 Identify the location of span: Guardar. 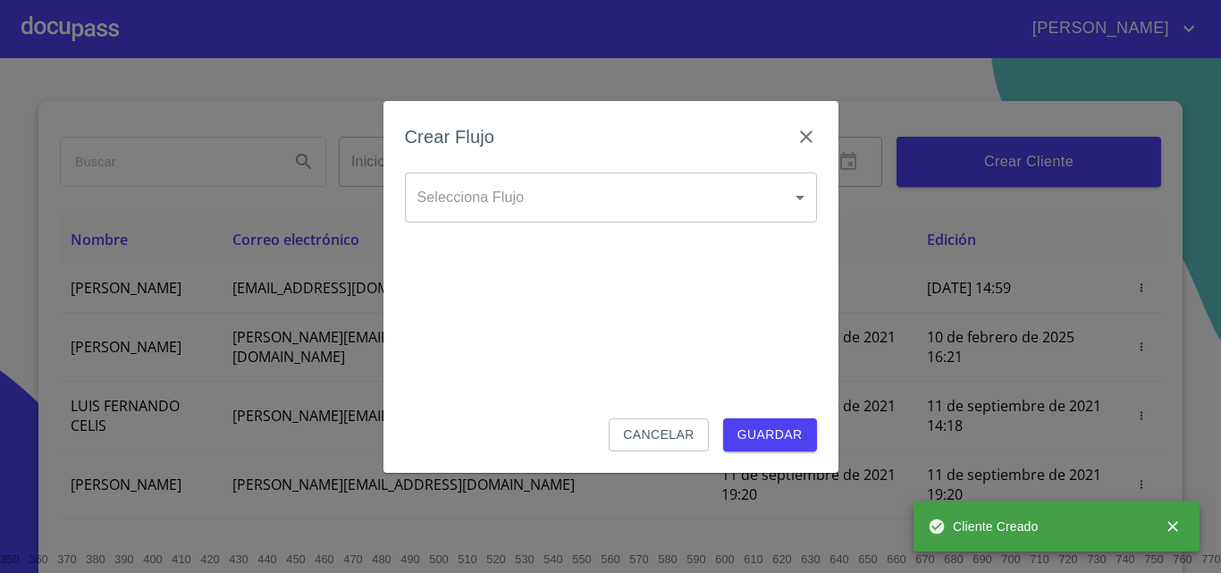
(770, 434).